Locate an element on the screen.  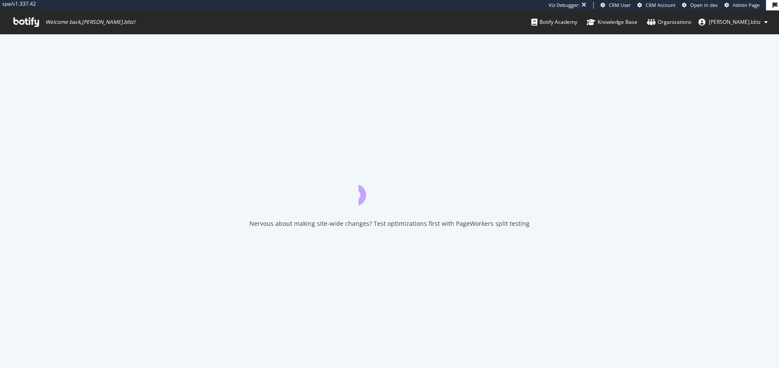
span: CRM Account is located at coordinates (661, 5).